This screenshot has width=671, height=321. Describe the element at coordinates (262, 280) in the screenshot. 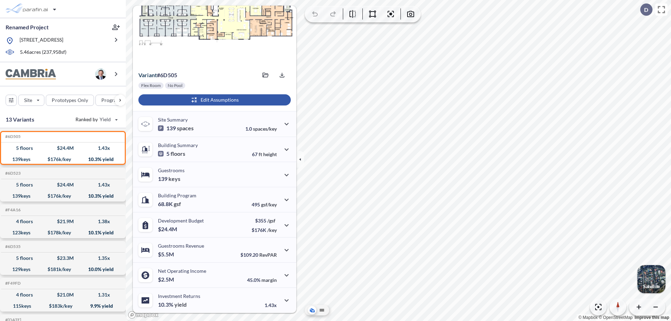

I see `p: 45.0%` at that location.